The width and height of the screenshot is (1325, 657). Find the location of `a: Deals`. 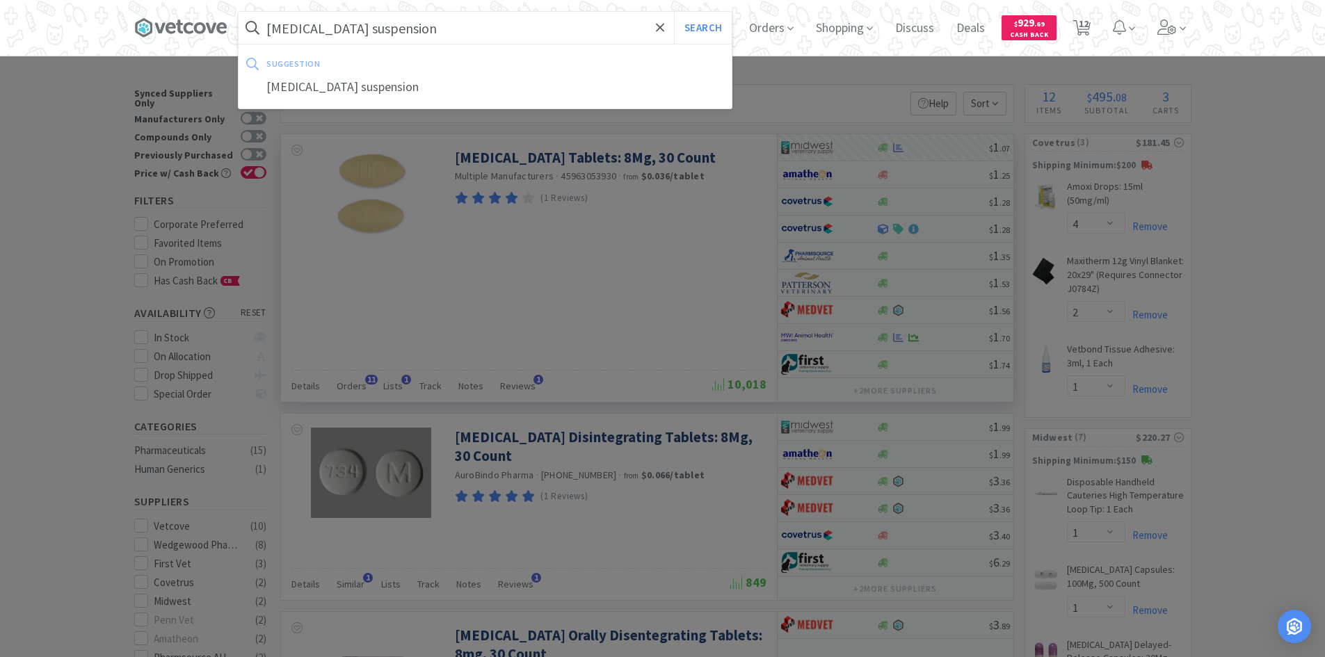

a: Deals is located at coordinates (970, 29).